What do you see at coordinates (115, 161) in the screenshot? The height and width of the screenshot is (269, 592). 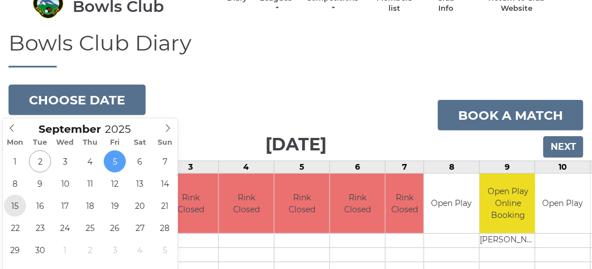 I see `span: September 5, 2025` at bounding box center [115, 161].